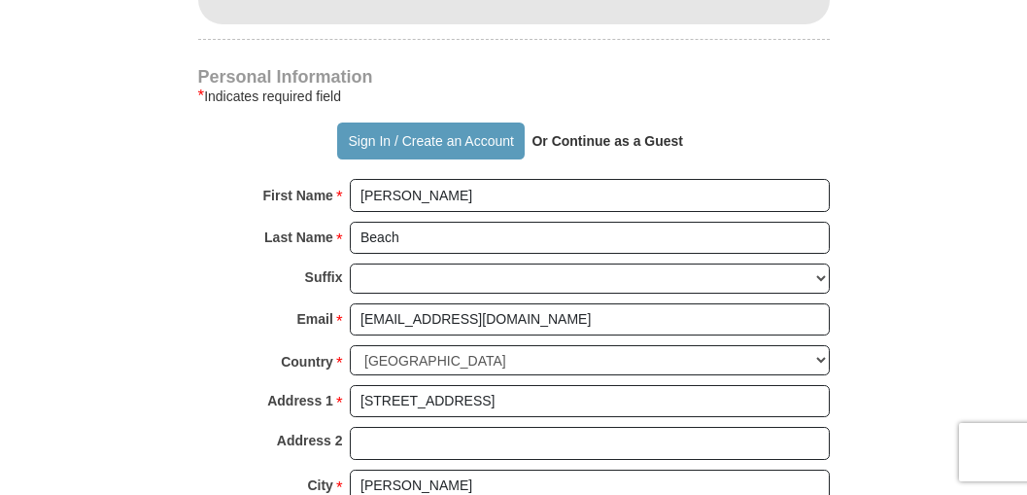 Image resolution: width=1027 pixels, height=495 pixels. What do you see at coordinates (307, 361) in the screenshot?
I see `strong: Country` at bounding box center [307, 361].